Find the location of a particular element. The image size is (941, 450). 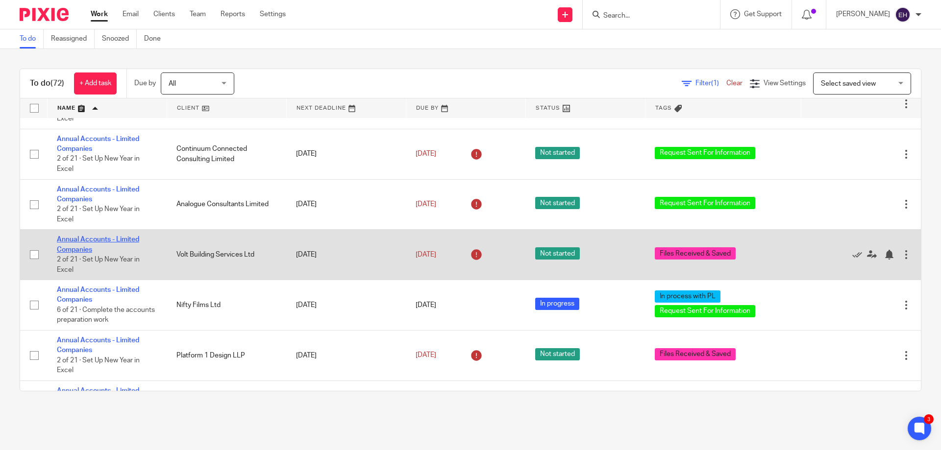

span: (1) is located at coordinates (715, 83).